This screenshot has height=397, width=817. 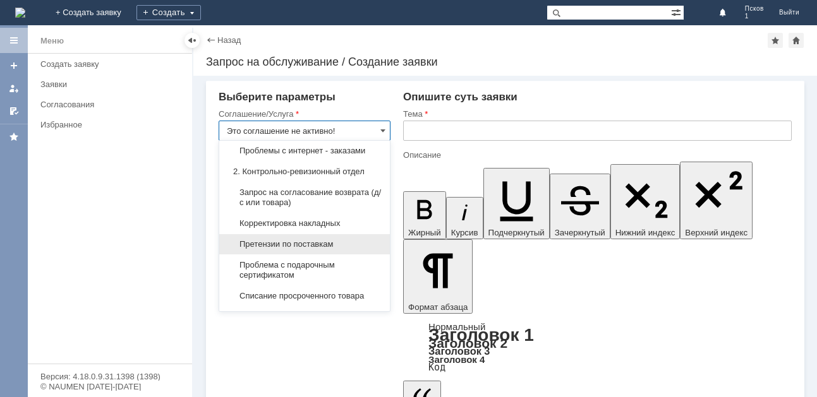 What do you see at coordinates (425, 233) in the screenshot?
I see `span: Жирный` at bounding box center [425, 233].